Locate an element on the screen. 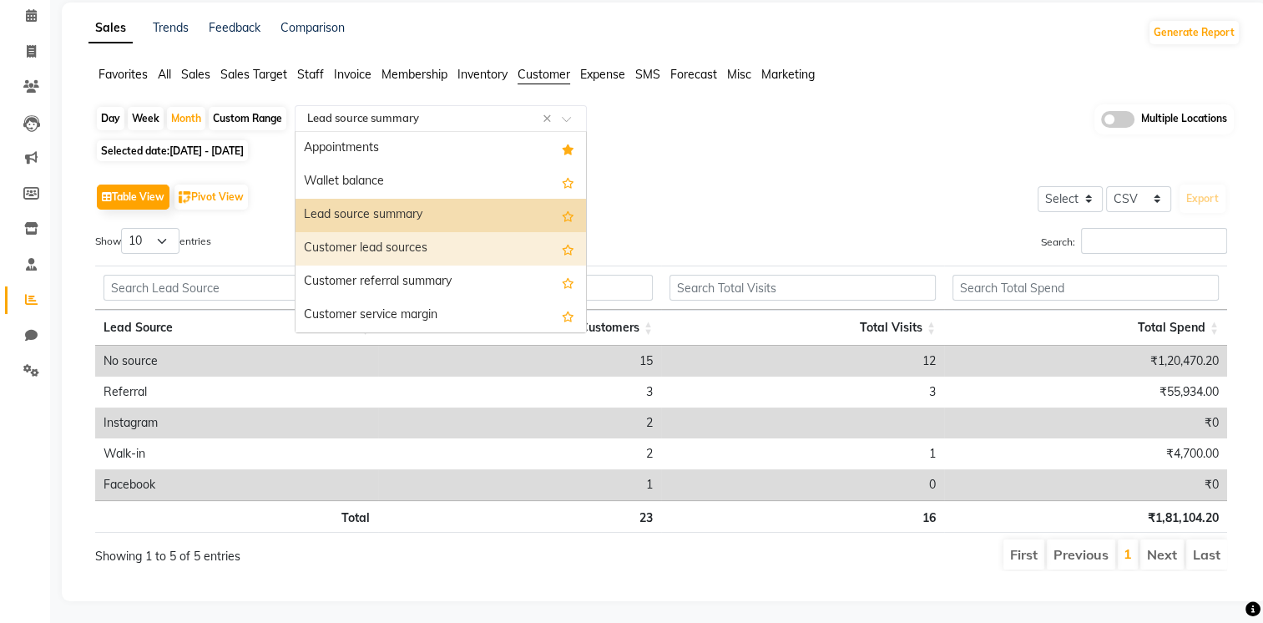  span: Multiple Locations is located at coordinates (1184, 119).